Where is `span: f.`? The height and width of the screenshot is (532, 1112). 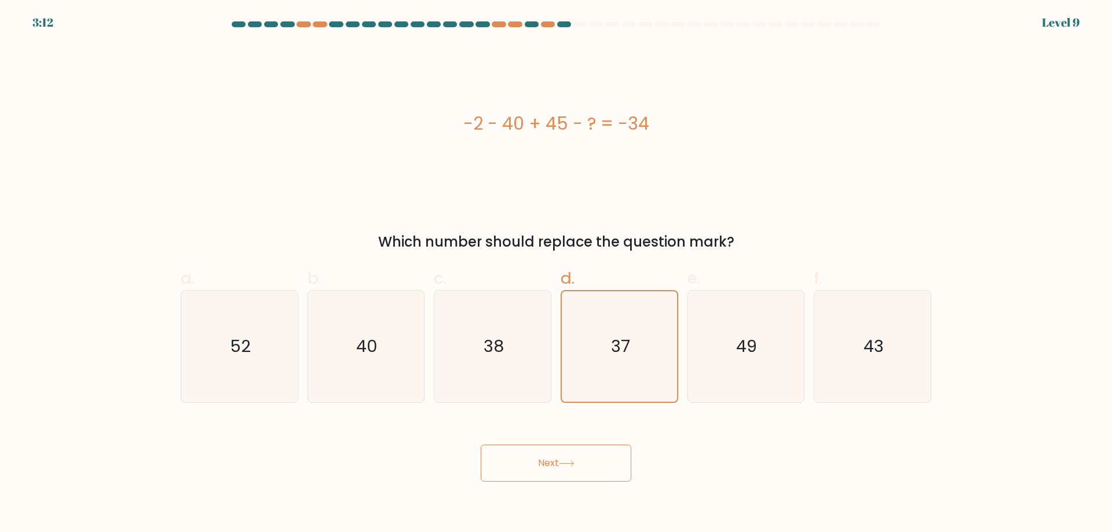
span: f. is located at coordinates (818, 278).